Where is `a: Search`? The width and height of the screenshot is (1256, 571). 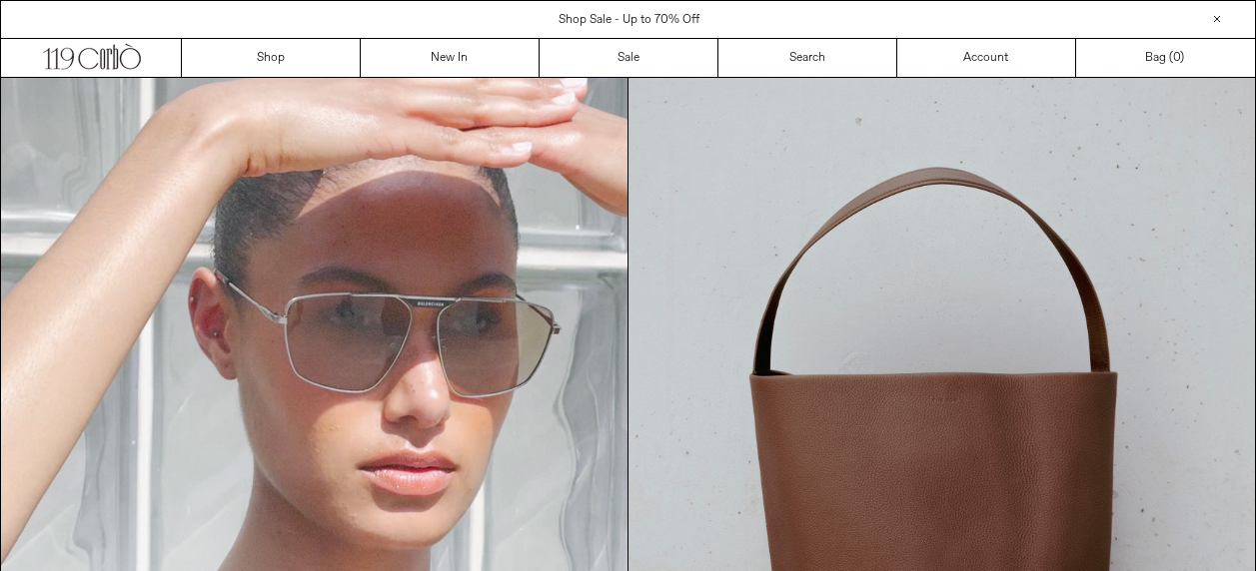
a: Search is located at coordinates (807, 58).